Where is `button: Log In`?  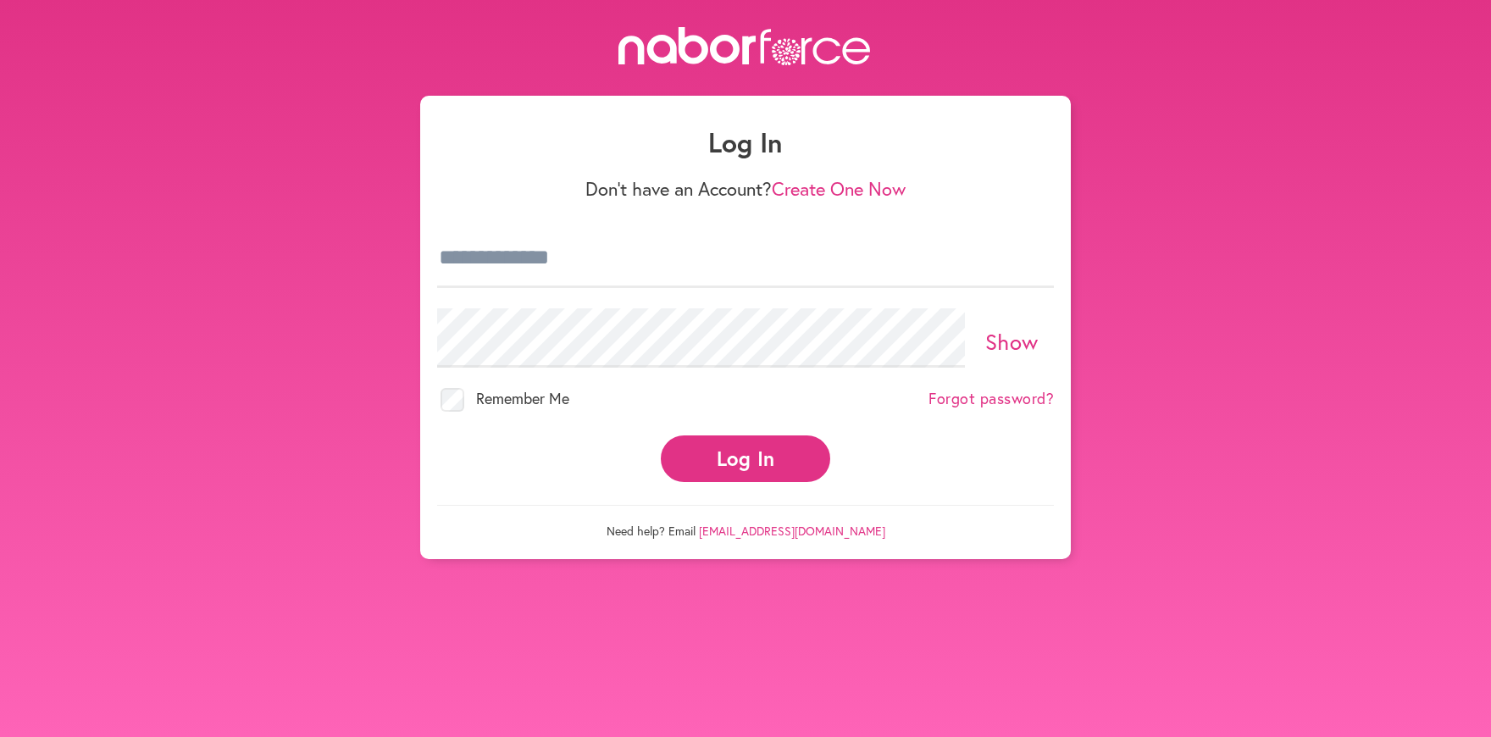
button: Log In is located at coordinates (746, 458).